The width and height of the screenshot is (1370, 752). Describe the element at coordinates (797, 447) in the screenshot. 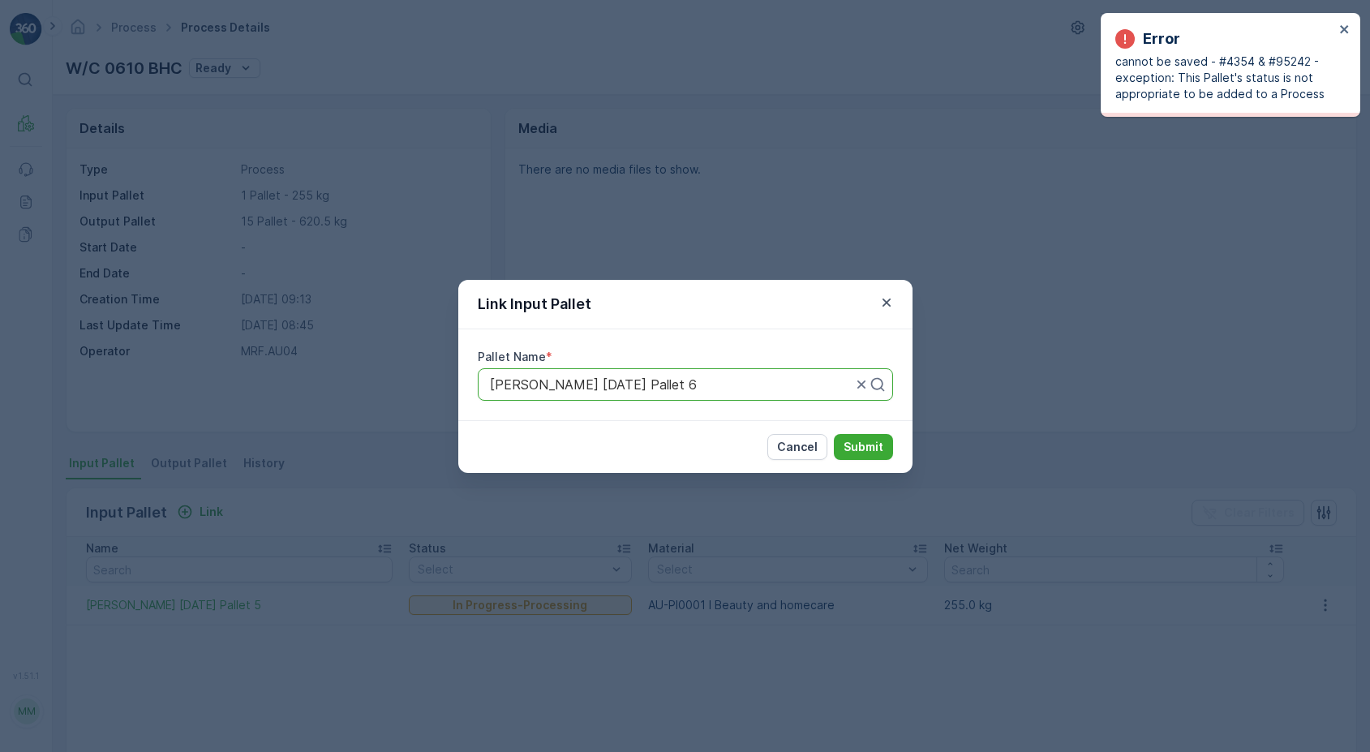

I see `p: Cancel` at that location.